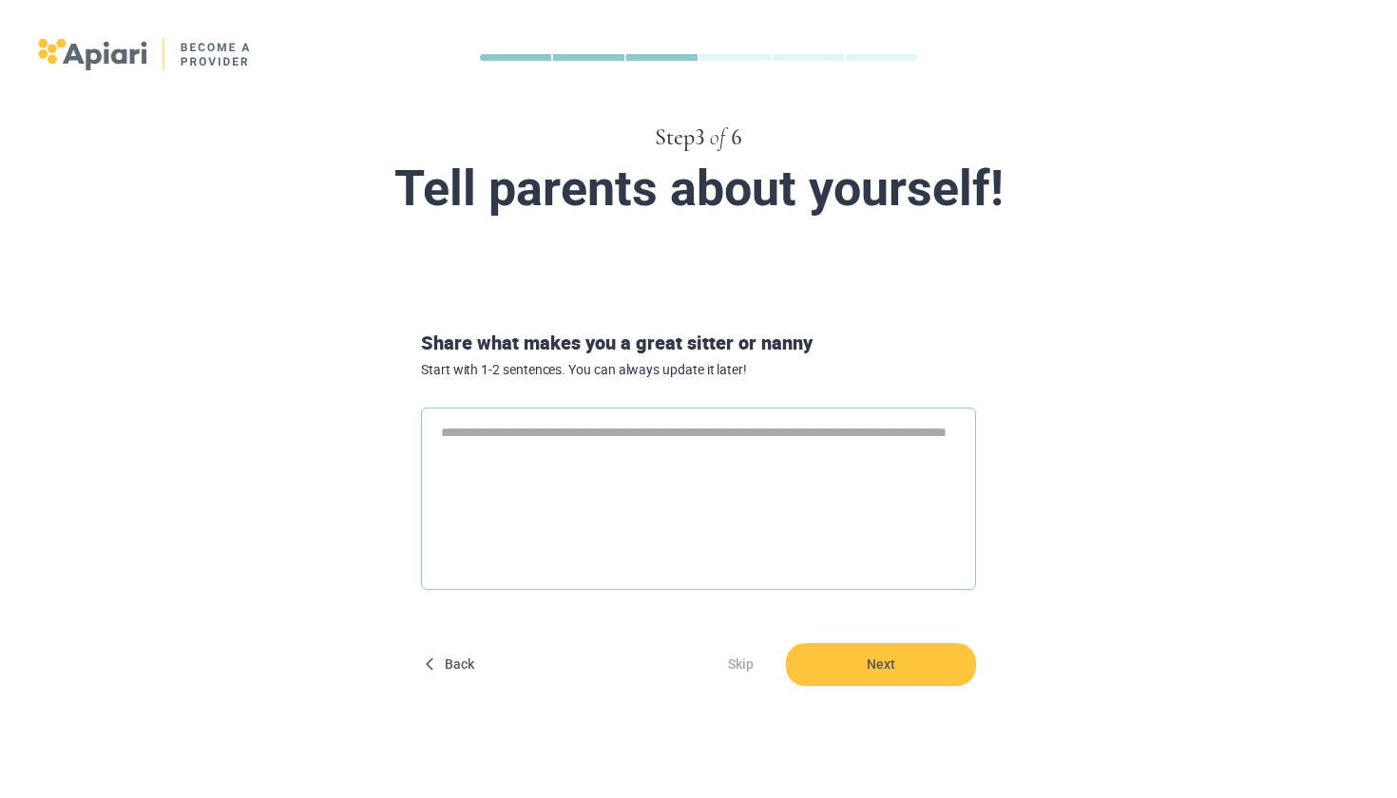  What do you see at coordinates (740, 664) in the screenshot?
I see `span: Skip` at bounding box center [740, 664].